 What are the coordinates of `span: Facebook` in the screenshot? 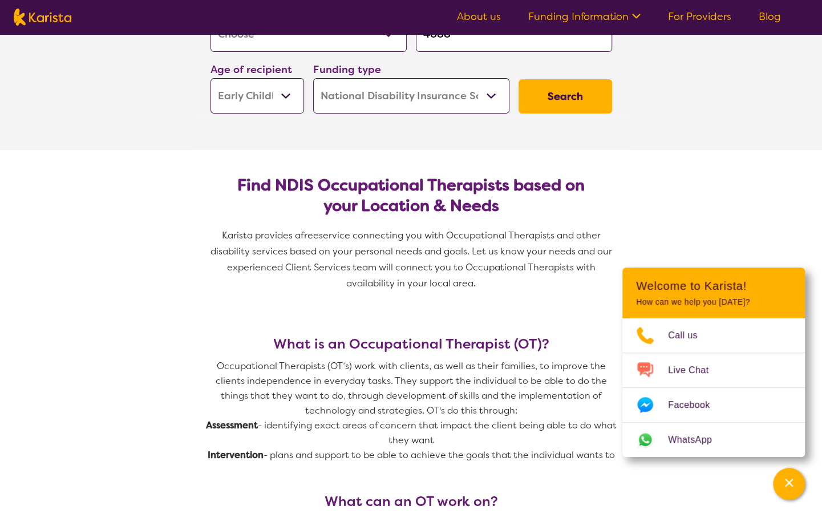 It's located at (696, 405).